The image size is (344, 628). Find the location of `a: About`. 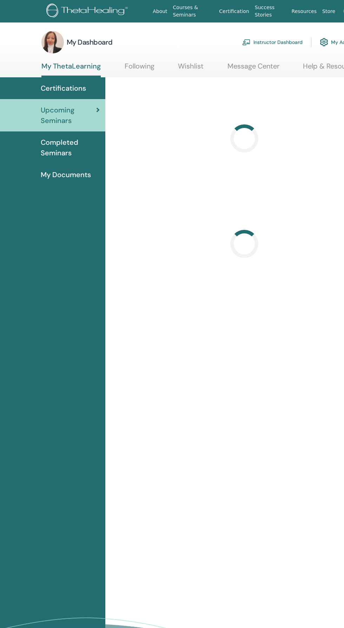

a: About is located at coordinates (160, 11).